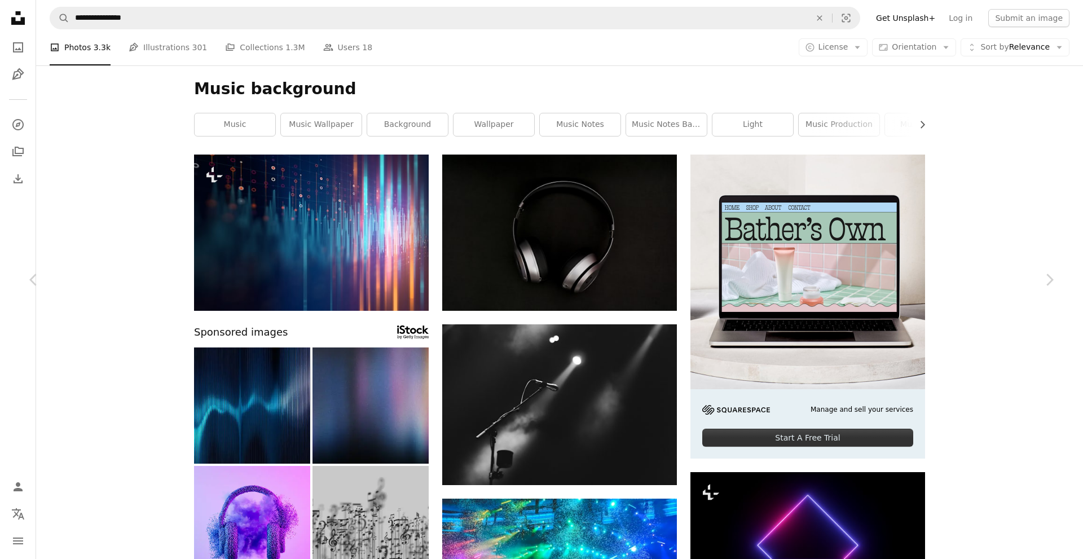 The image size is (1083, 559). I want to click on a: music production, so click(839, 125).